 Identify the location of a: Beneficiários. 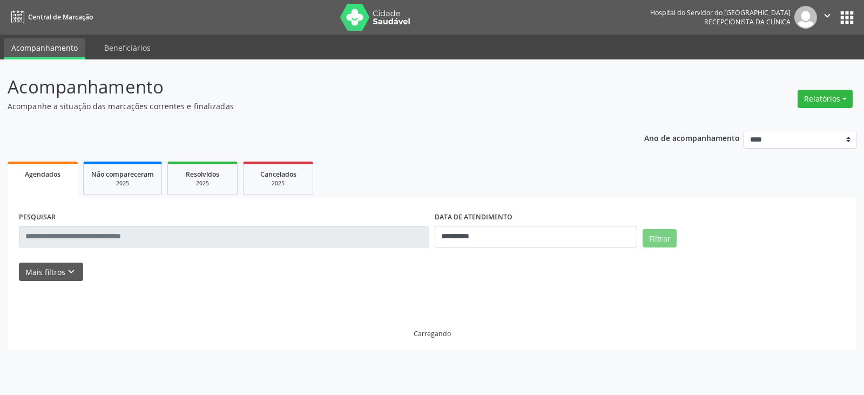
(127, 47).